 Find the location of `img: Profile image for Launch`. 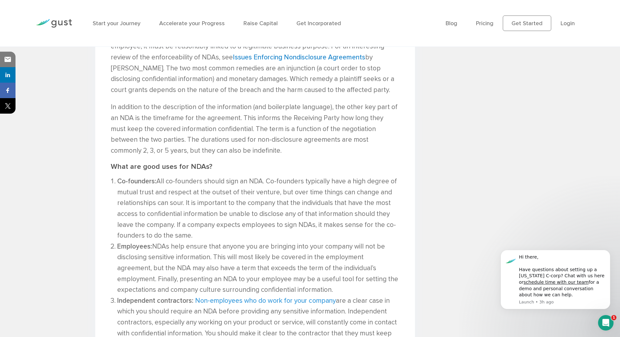

img: Profile image for Launch is located at coordinates (20, 21).